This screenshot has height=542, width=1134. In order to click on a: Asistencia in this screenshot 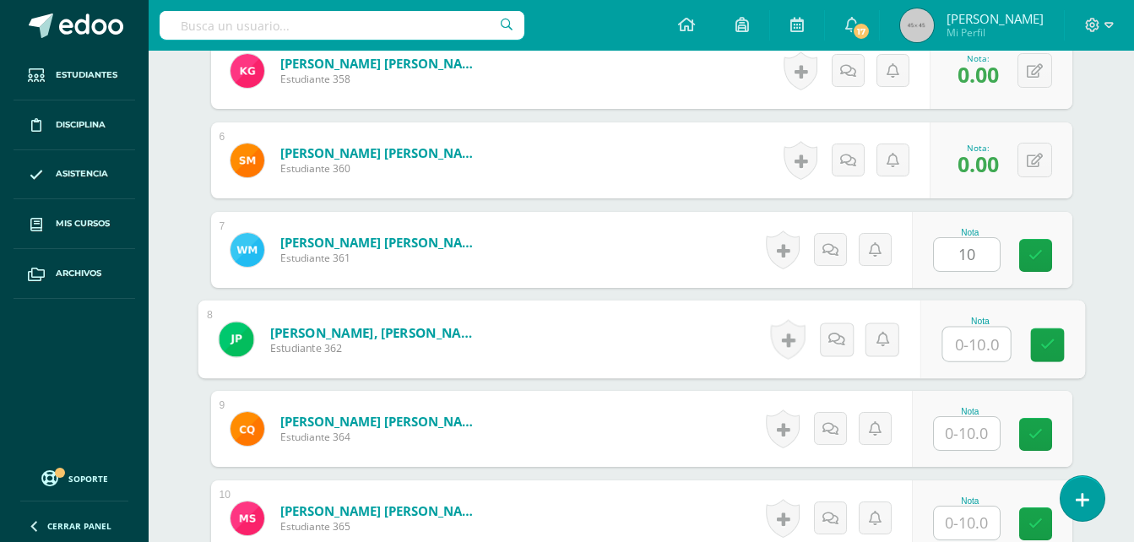, I will do `click(74, 175)`.